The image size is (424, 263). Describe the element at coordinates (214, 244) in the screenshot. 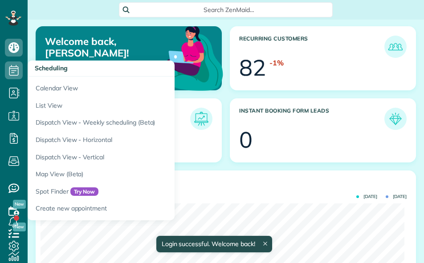

I see `div: Login successful. Welcome back!` at that location.